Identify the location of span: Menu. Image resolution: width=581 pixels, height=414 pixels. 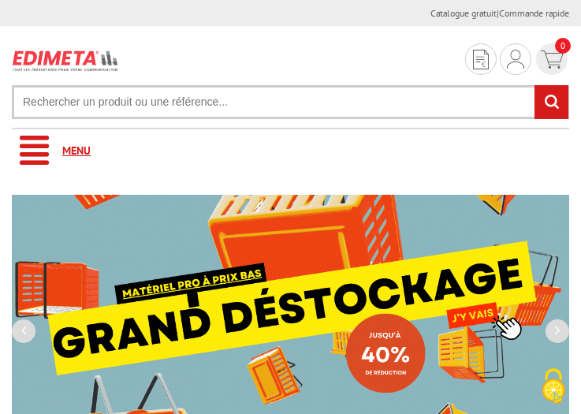
(76, 151).